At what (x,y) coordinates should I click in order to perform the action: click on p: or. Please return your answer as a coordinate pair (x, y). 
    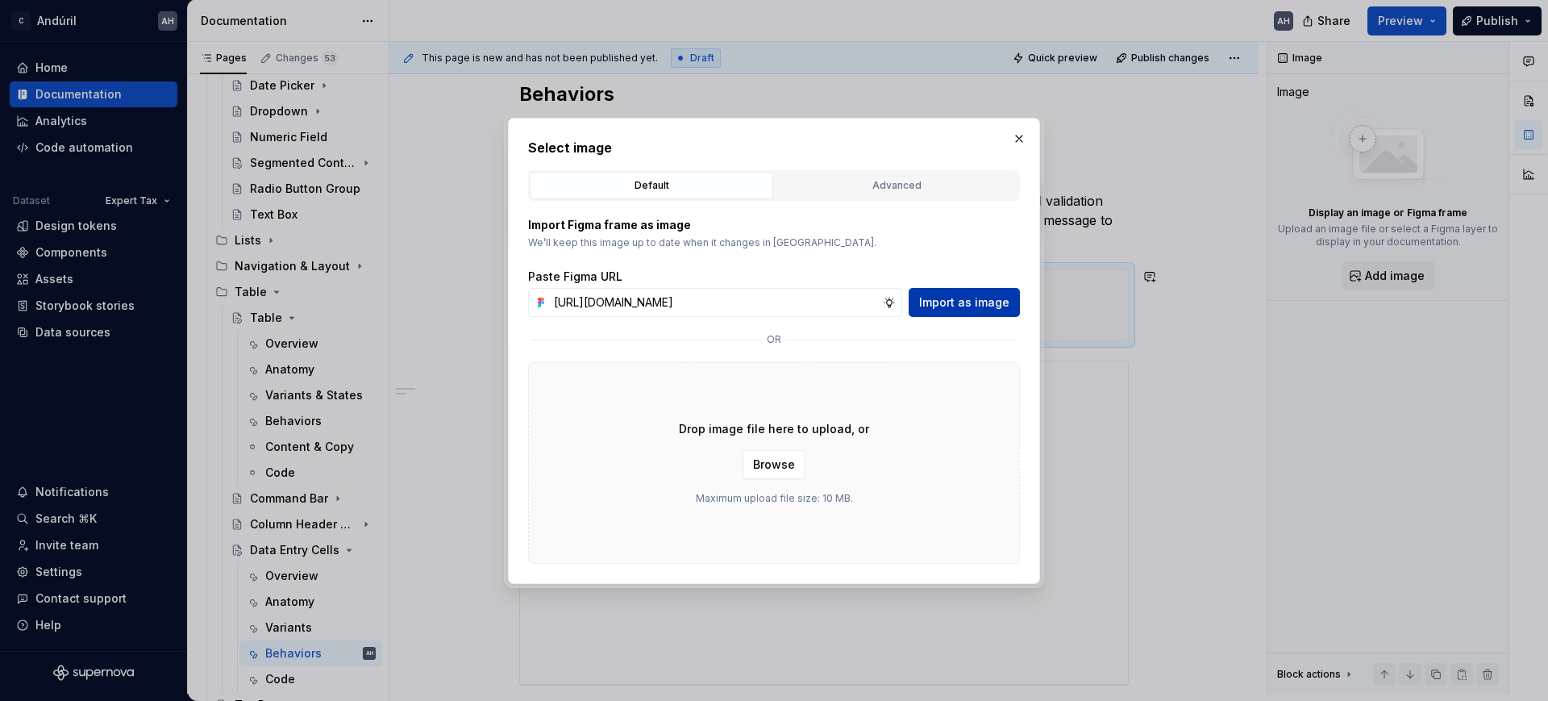
    Looking at the image, I should click on (774, 339).